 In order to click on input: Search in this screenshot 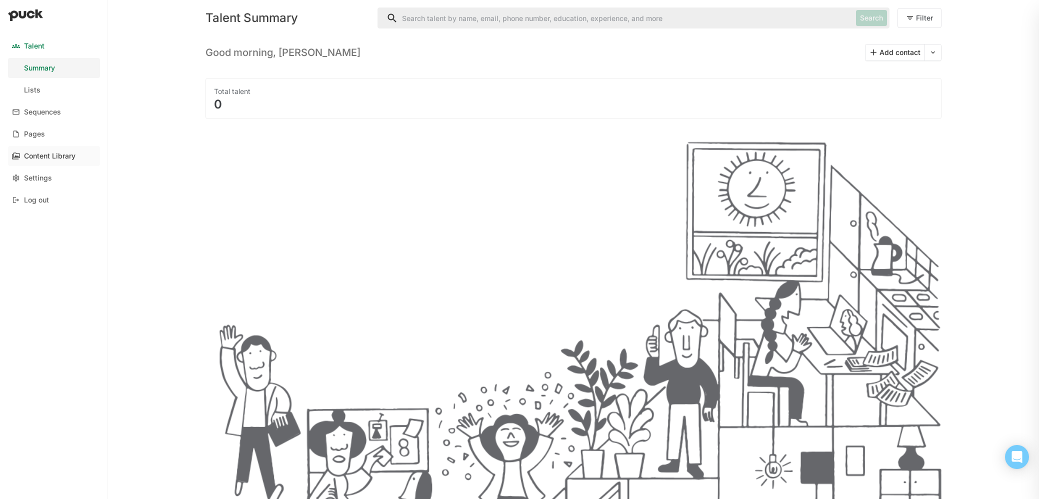, I will do `click(615, 18)`.